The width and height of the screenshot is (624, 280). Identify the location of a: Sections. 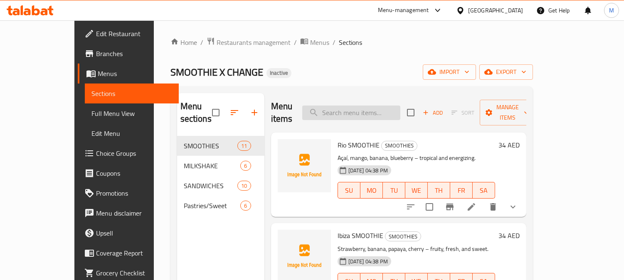
(132, 94).